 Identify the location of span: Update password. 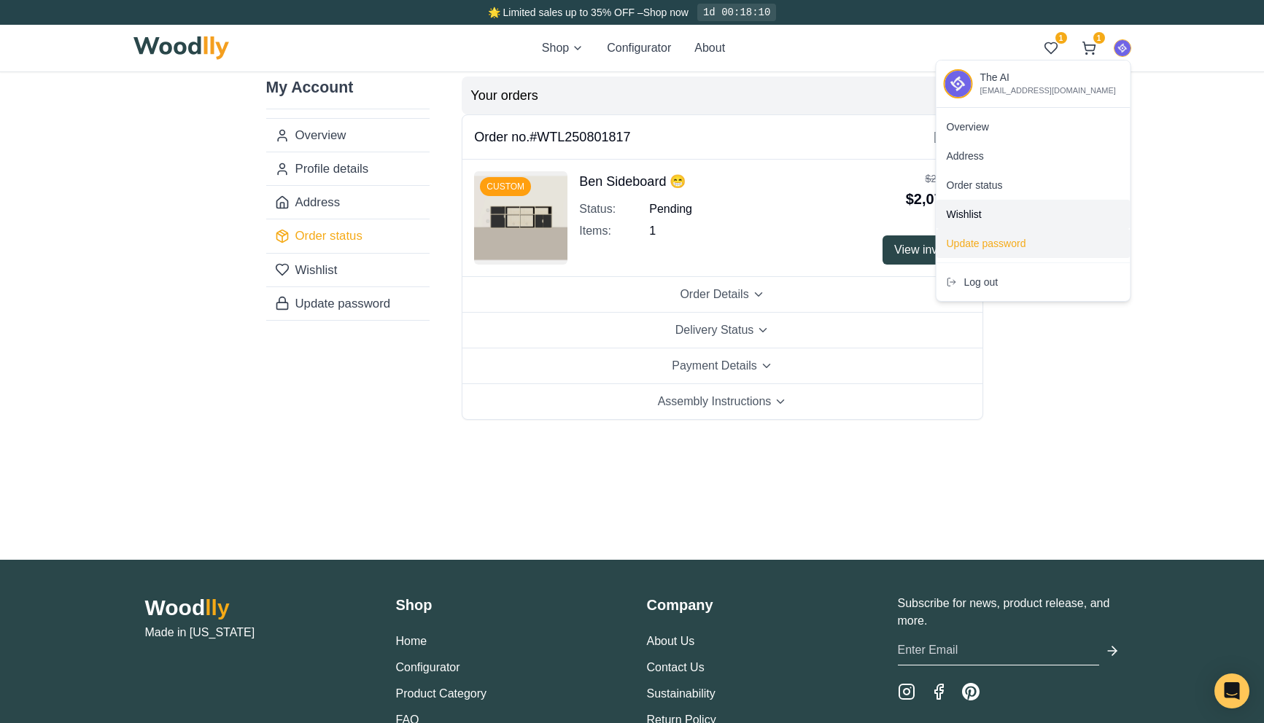
(986, 244).